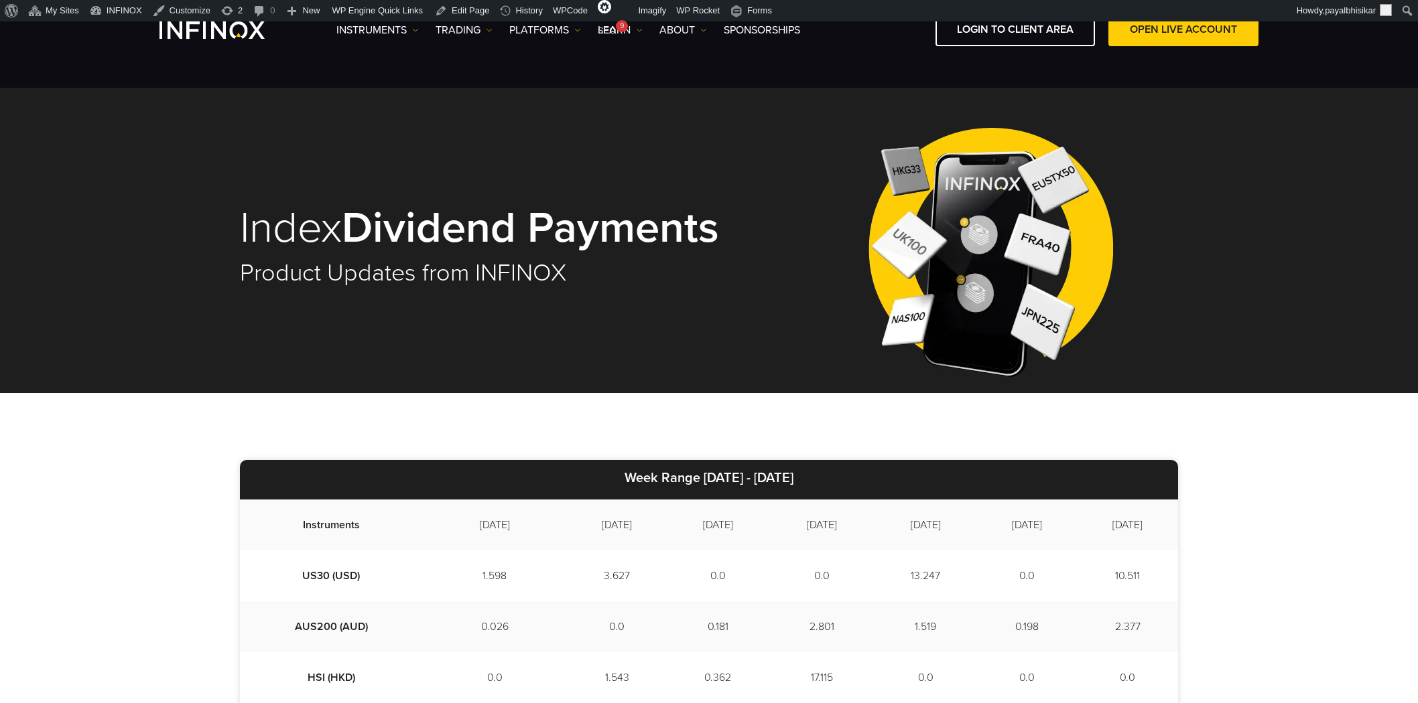 Image resolution: width=1418 pixels, height=703 pixels. What do you see at coordinates (498, 228) in the screenshot?
I see `h1: Index` at bounding box center [498, 228].